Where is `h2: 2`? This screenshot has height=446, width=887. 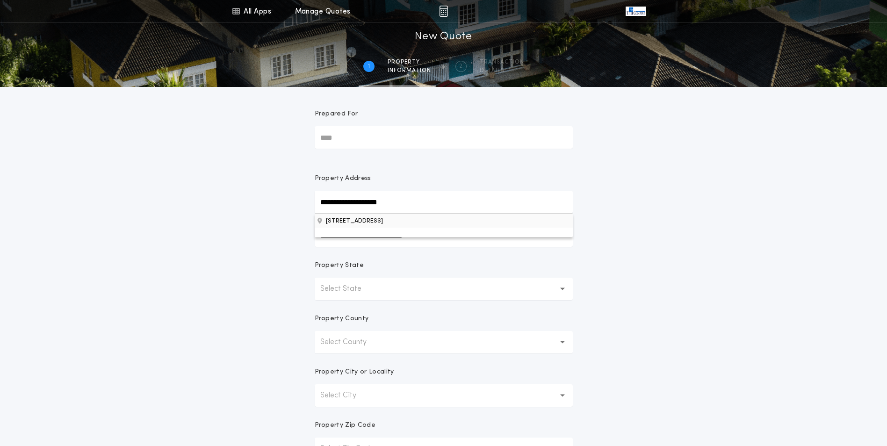
h2: 2 is located at coordinates (460, 66).